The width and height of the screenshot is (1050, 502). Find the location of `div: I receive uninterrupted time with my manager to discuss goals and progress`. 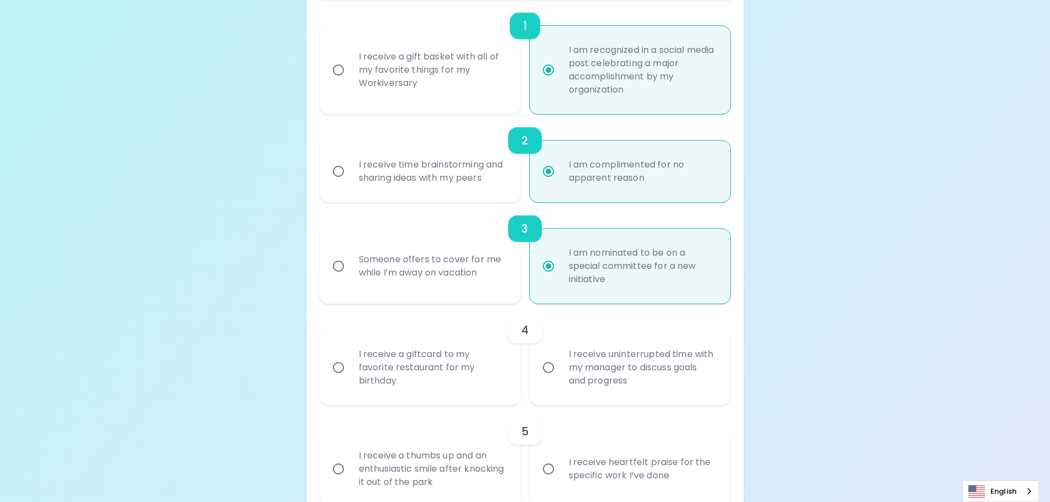

div: I receive uninterrupted time with my manager to discuss goals and progress is located at coordinates (642, 368).